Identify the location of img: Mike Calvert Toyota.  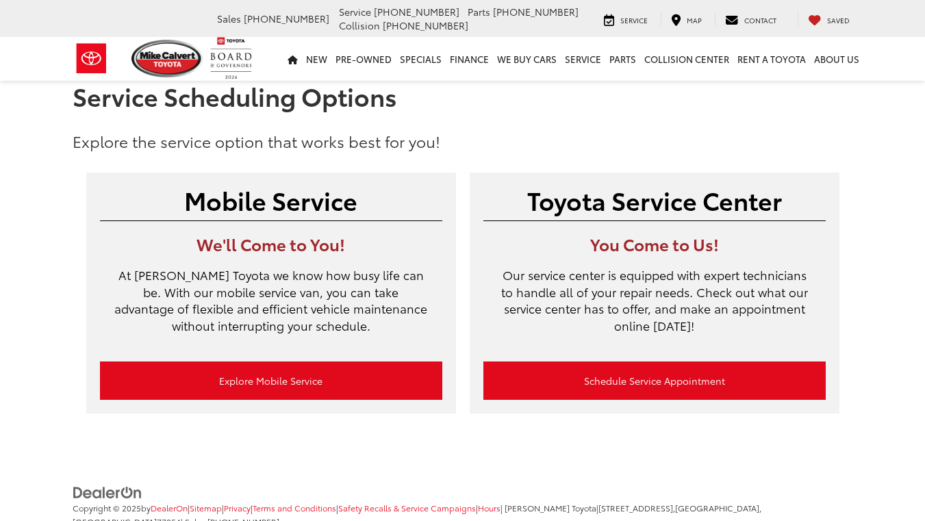
(168, 58).